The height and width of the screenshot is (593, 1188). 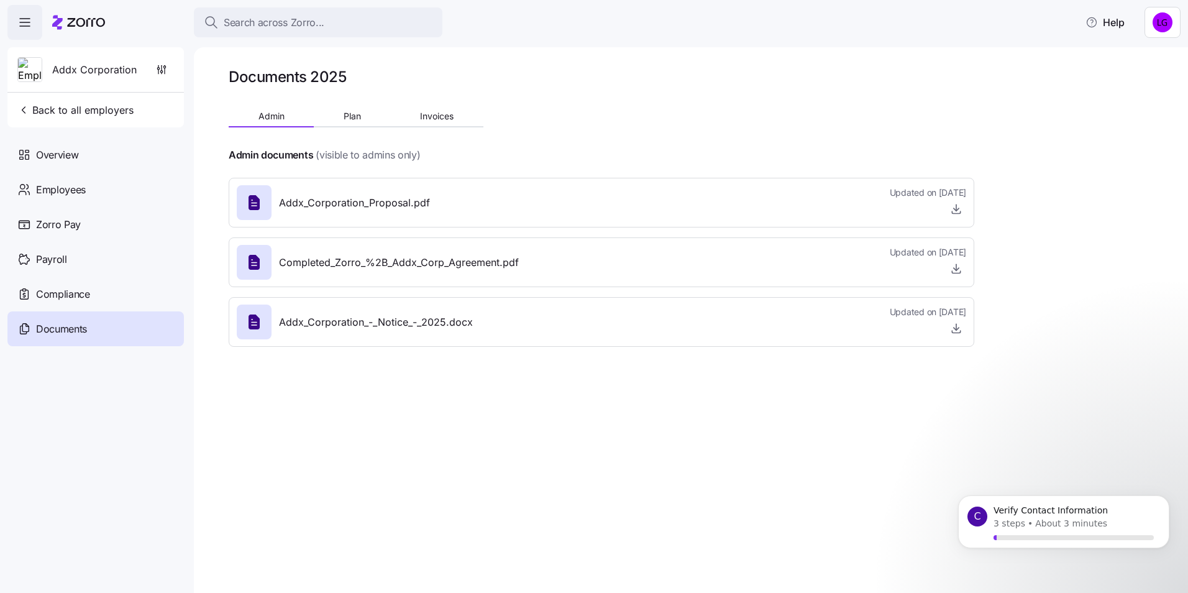 I want to click on span: Back to all employers, so click(x=75, y=110).